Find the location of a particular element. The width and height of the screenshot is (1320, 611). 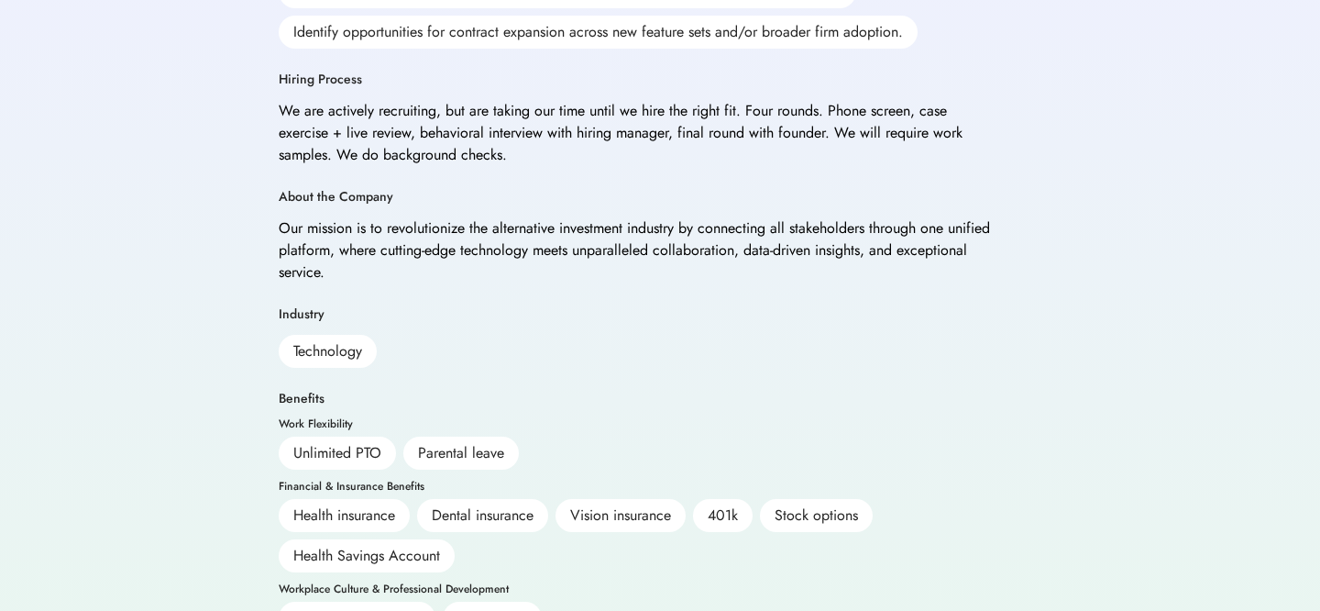

div: Hiring Process is located at coordinates (320, 80).